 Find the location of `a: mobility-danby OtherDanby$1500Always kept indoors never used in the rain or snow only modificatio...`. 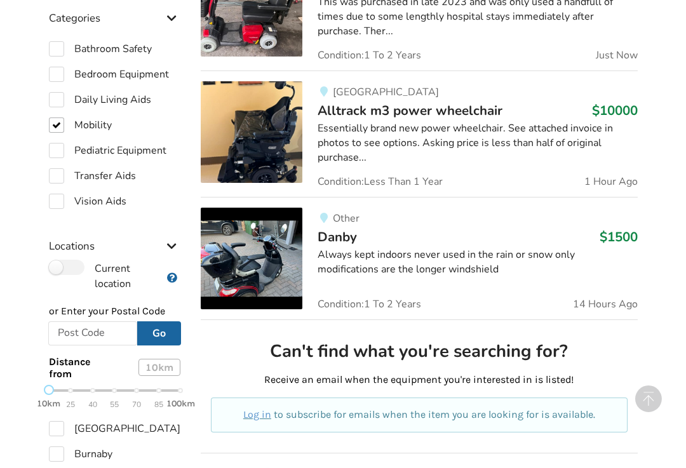

a: mobility-danby OtherDanby$1500Always kept indoors never used in the rain or snow only modificatio... is located at coordinates (418, 258).